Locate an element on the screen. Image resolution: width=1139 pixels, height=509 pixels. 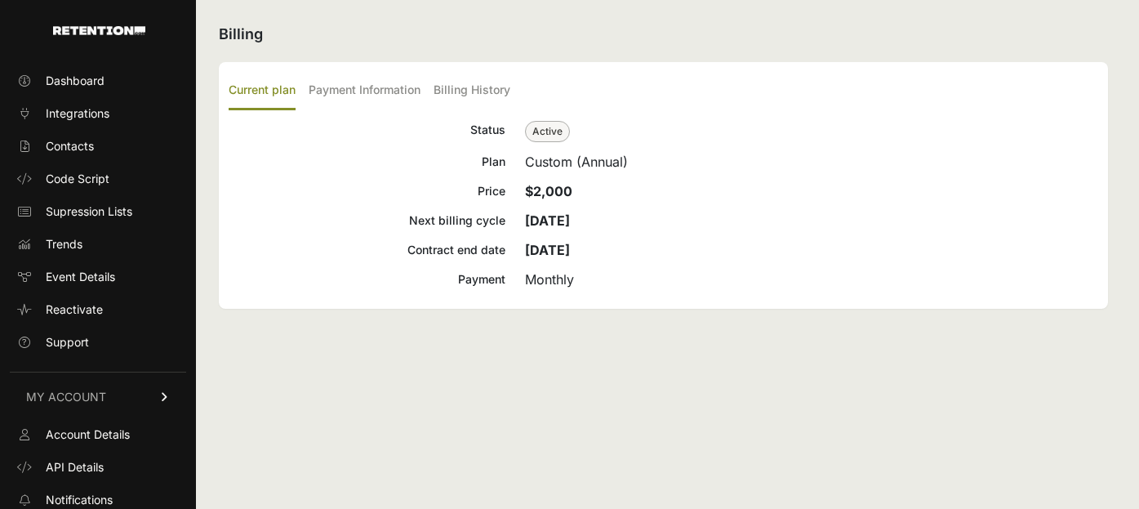
span: Reactivate is located at coordinates (74, 309).